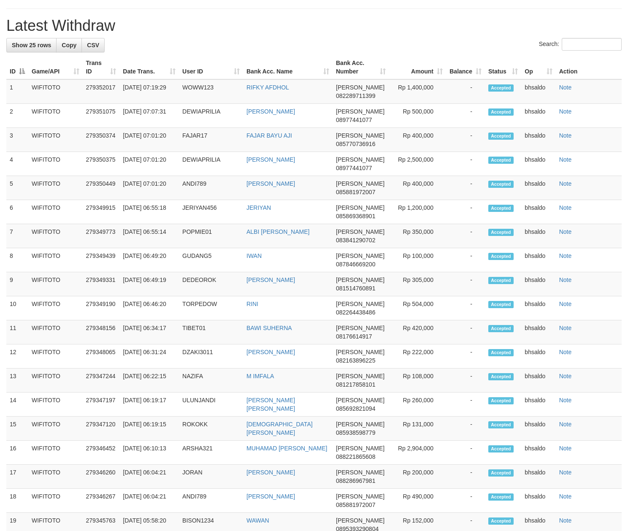 Image resolution: width=628 pixels, height=531 pixels. I want to click on td: Rp 260,000, so click(418, 405).